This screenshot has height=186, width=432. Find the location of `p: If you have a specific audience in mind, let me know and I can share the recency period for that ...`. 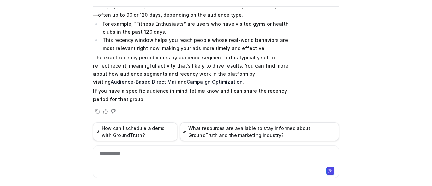

p: If you have a specific audience in mind, let me know and I can share the recency period for that ... is located at coordinates (192, 95).